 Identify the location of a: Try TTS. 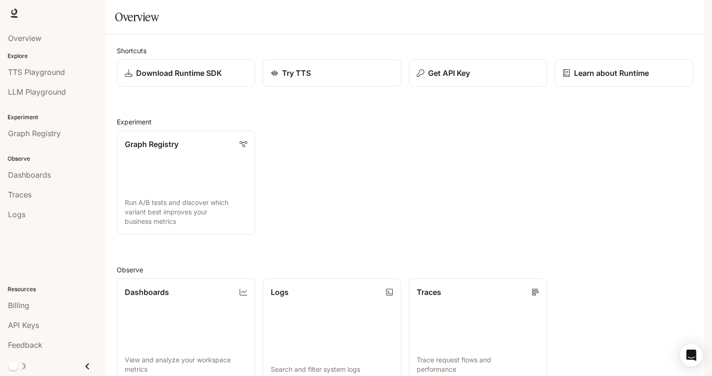
(332, 73).